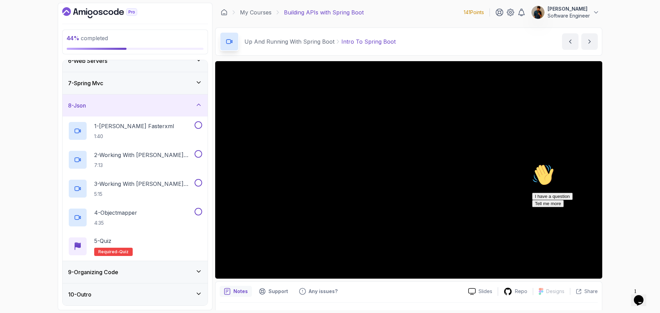 The image size is (660, 313). Describe the element at coordinates (86, 83) in the screenshot. I see `h3: 7 - Spring Mvc` at that location.